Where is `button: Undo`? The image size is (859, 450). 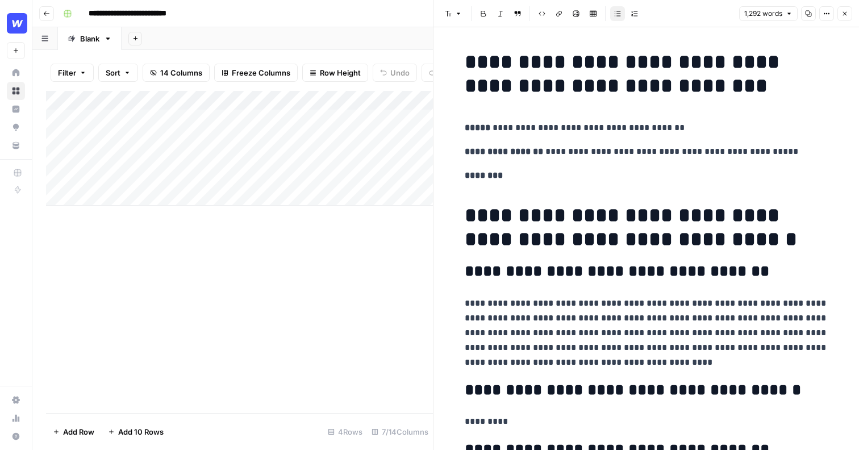 button: Undo is located at coordinates (395, 73).